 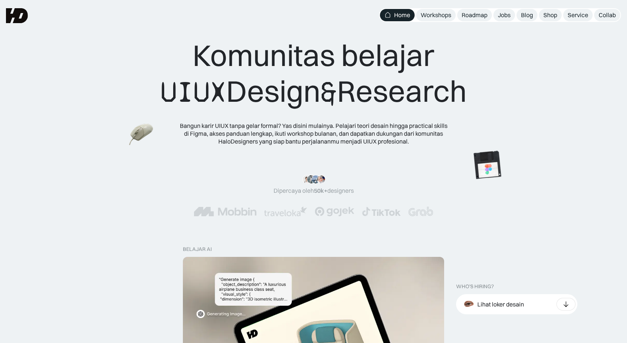 I want to click on a: Shop, so click(x=550, y=15).